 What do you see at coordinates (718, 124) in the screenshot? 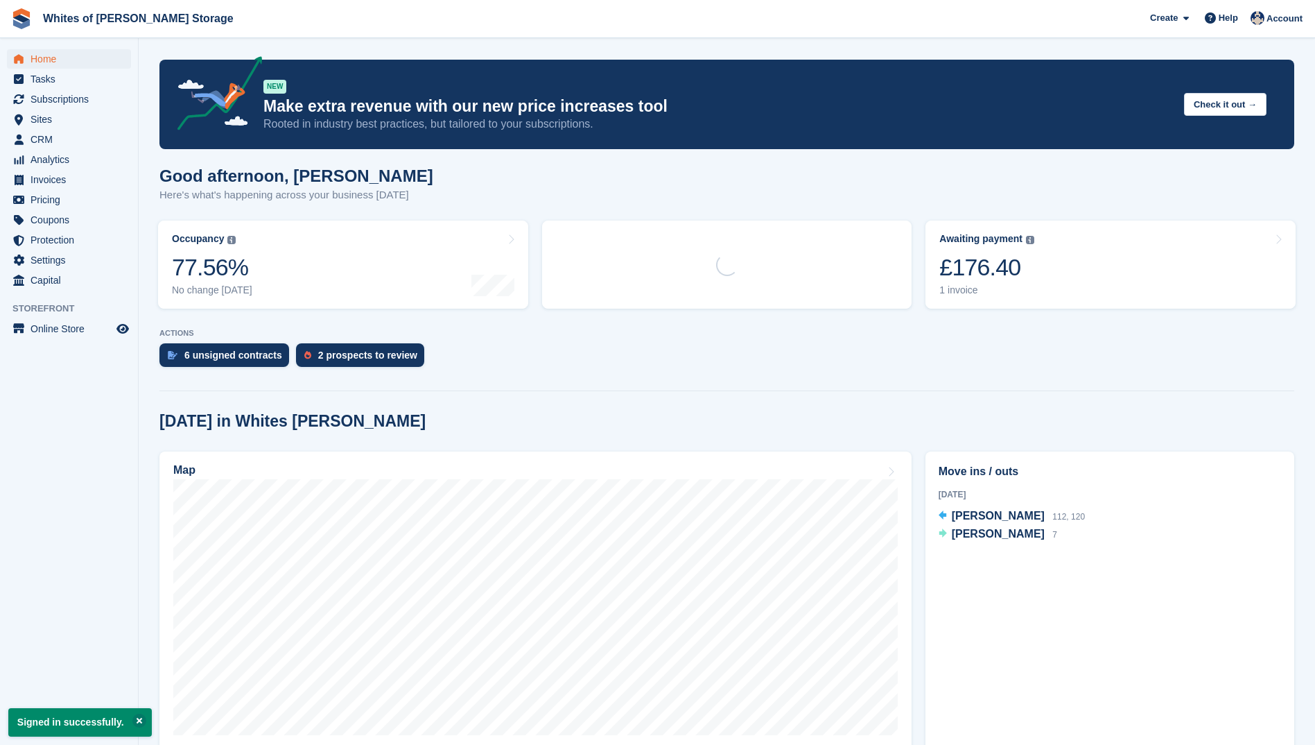
I see `p: Rooted in industry best practices, but tailored to your subscriptions.` at bounding box center [718, 124].